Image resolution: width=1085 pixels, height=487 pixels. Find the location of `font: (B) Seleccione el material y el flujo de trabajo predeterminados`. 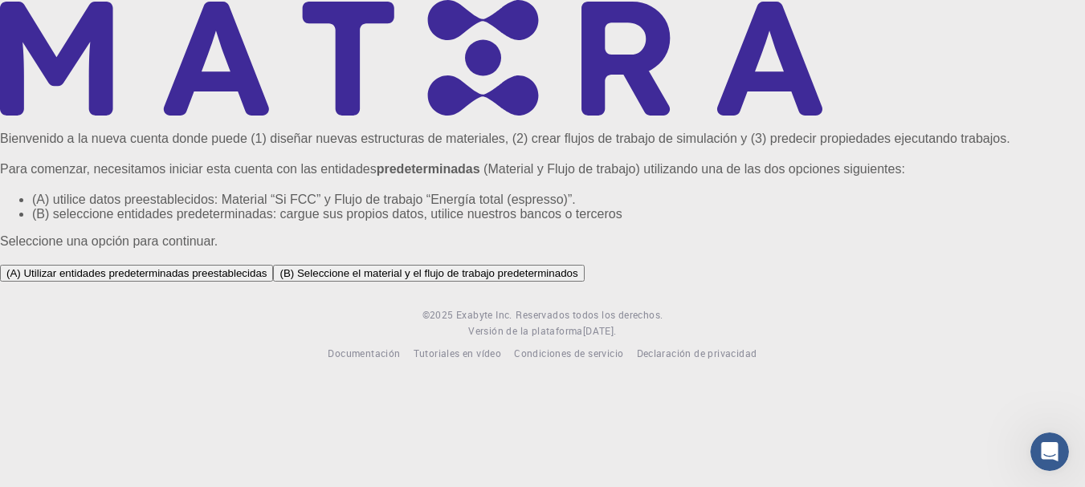

font: (B) Seleccione el material y el flujo de trabajo predeterminados is located at coordinates (428, 273).